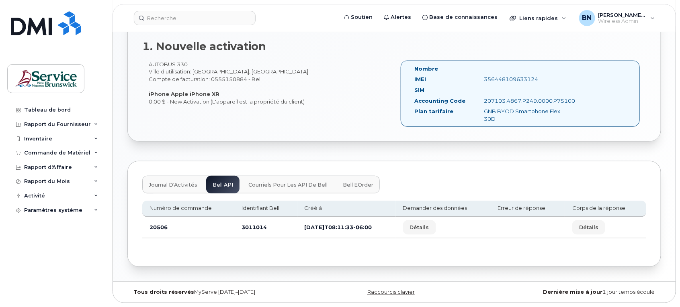 The width and height of the screenshot is (680, 307). Describe the element at coordinates (527, 101) in the screenshot. I see `div: 207103.4867.P249.0000.P75100` at that location.